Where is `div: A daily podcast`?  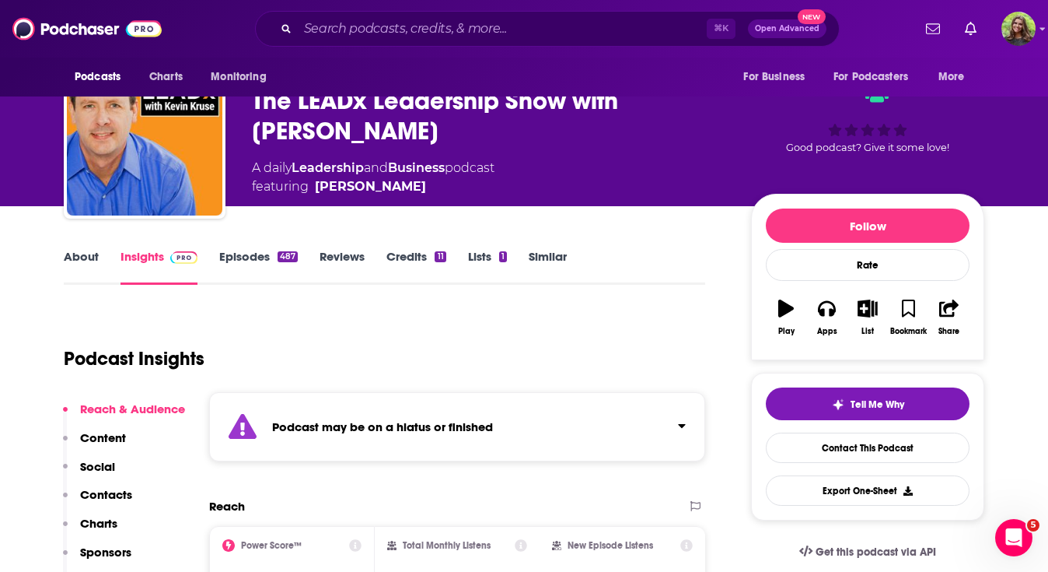 div: A daily podcast is located at coordinates (373, 177).